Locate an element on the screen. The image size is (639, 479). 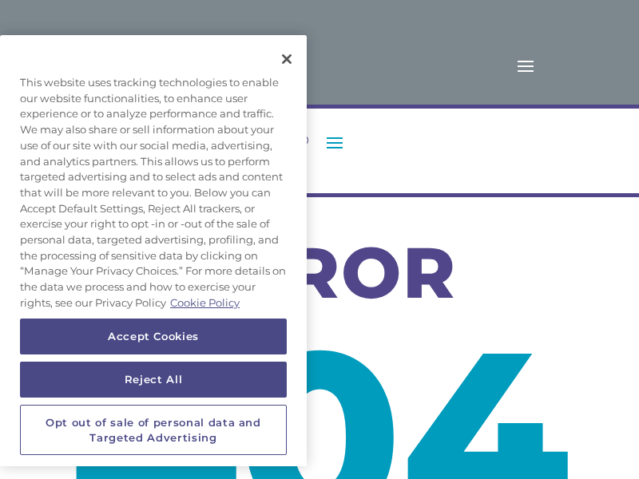
h3: ERROR is located at coordinates (319, 276).